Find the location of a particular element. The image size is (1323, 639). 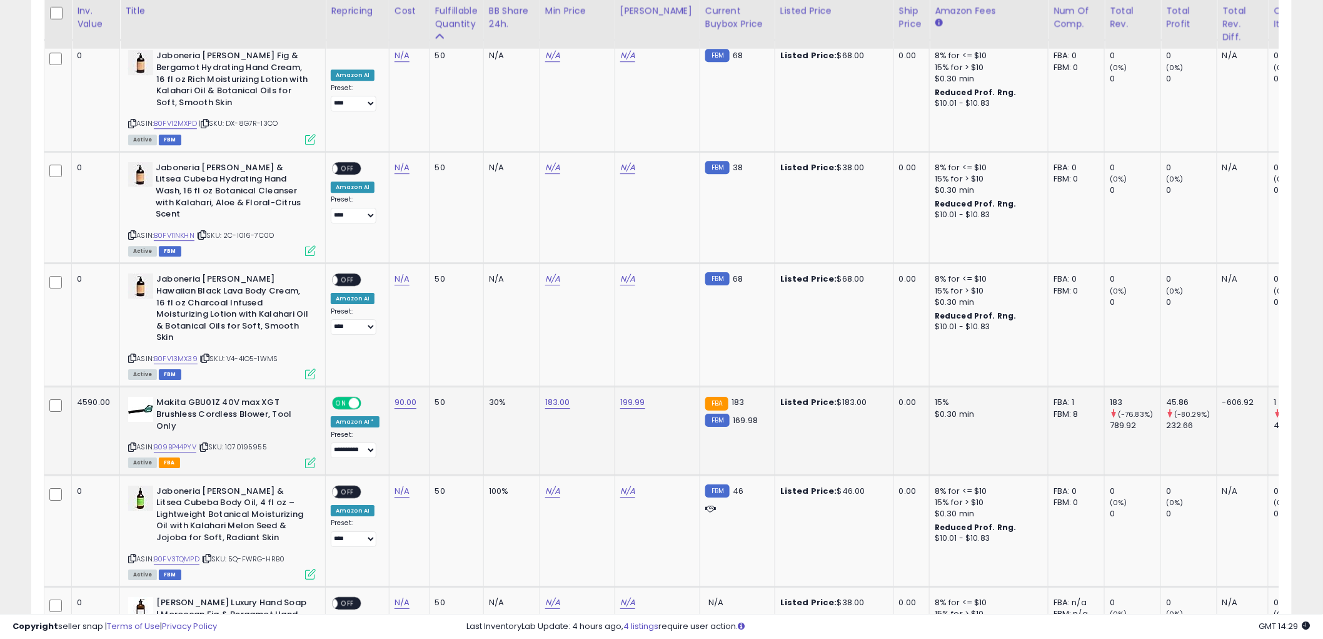

div: 789.92 is located at coordinates (1135, 425).